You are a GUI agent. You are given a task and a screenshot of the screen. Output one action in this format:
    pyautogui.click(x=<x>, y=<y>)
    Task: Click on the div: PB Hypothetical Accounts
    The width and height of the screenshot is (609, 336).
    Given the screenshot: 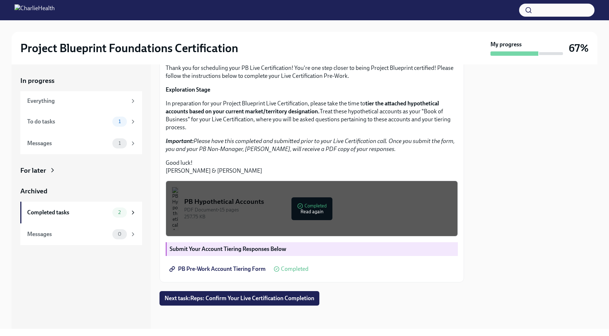 What is the action you would take?
    pyautogui.click(x=318, y=202)
    